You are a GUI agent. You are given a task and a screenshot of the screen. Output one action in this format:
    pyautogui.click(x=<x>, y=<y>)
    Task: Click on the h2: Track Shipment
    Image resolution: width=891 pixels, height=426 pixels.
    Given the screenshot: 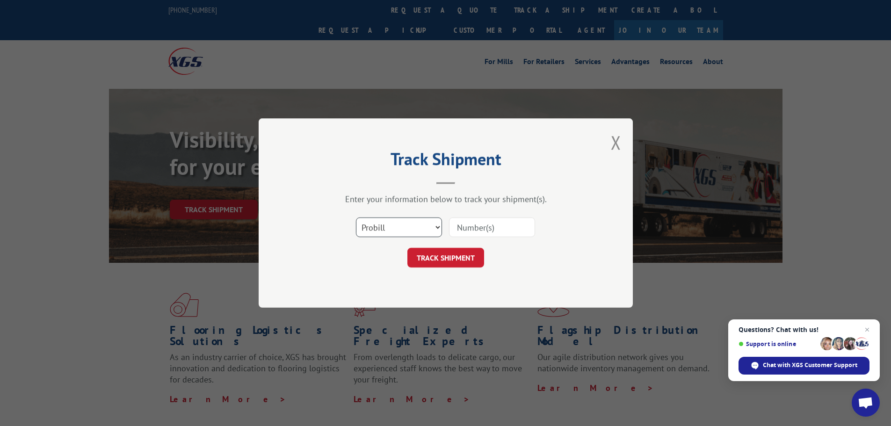 What is the action you would take?
    pyautogui.click(x=446, y=161)
    